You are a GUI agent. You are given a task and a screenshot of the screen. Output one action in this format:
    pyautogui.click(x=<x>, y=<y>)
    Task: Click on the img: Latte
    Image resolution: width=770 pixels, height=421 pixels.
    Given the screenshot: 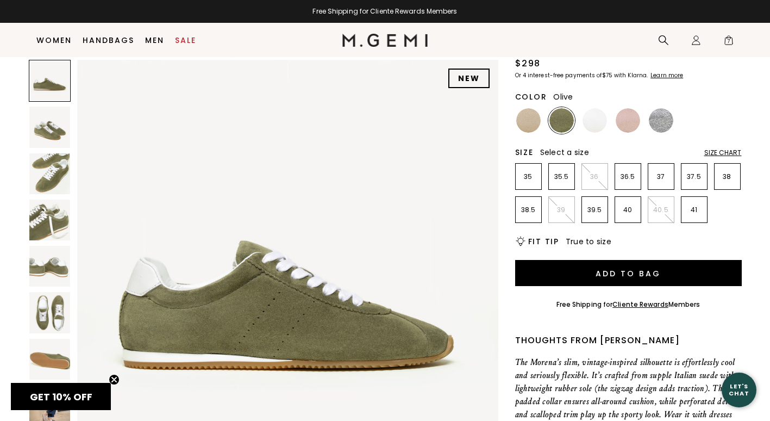 What is the action you would take?
    pyautogui.click(x=528, y=120)
    